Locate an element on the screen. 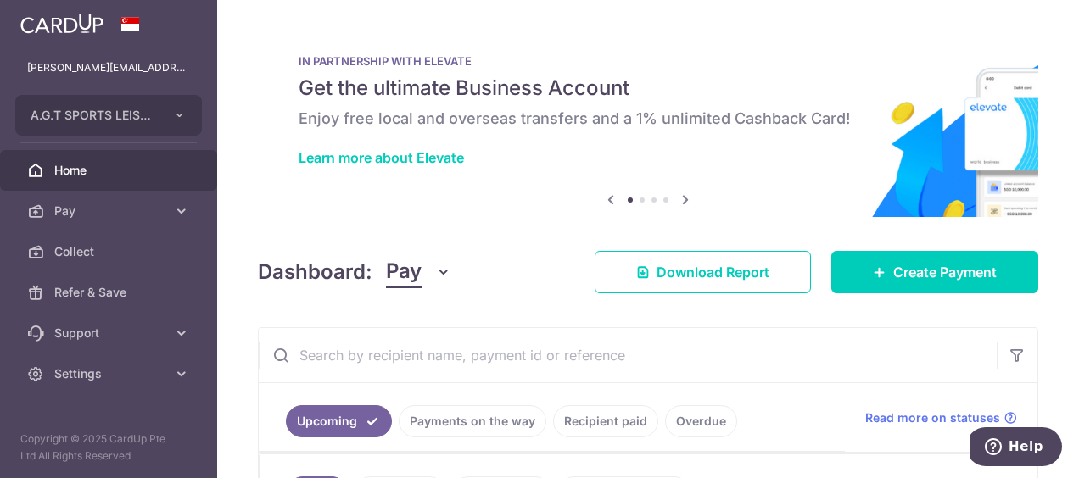 The height and width of the screenshot is (478, 1079). input: Search by recipient name, payment id or reference is located at coordinates (627, 355).